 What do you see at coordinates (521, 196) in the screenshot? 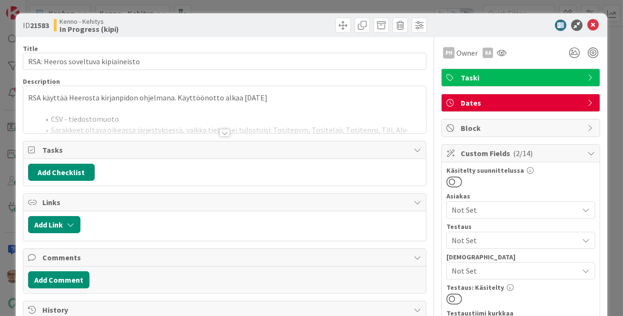
I see `div: Asiakas` at bounding box center [521, 196].